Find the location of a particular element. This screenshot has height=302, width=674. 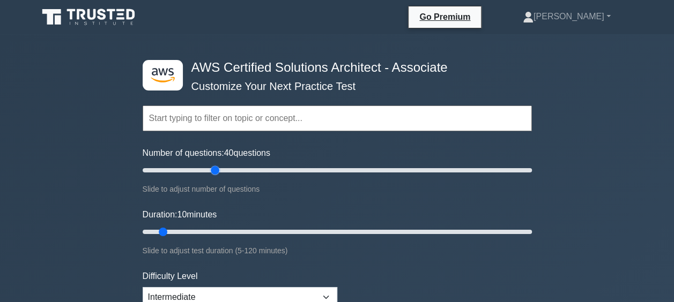

input: Start typing to filter on topic or concept... is located at coordinates (337, 119).